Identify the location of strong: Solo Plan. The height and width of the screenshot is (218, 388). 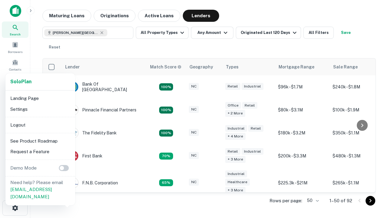
(21, 82).